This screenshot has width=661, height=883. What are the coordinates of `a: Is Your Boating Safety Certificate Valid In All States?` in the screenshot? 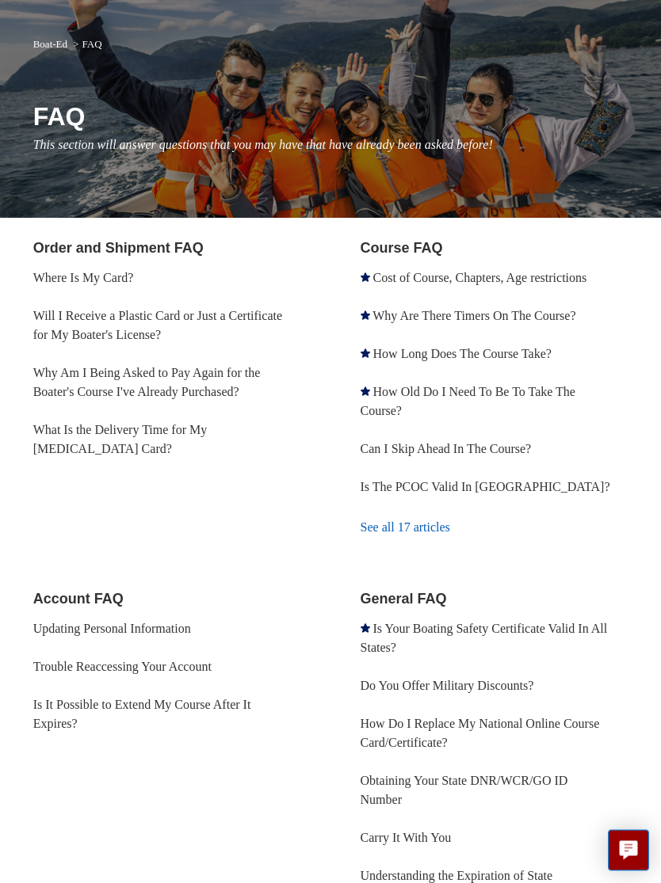 It's located at (484, 638).